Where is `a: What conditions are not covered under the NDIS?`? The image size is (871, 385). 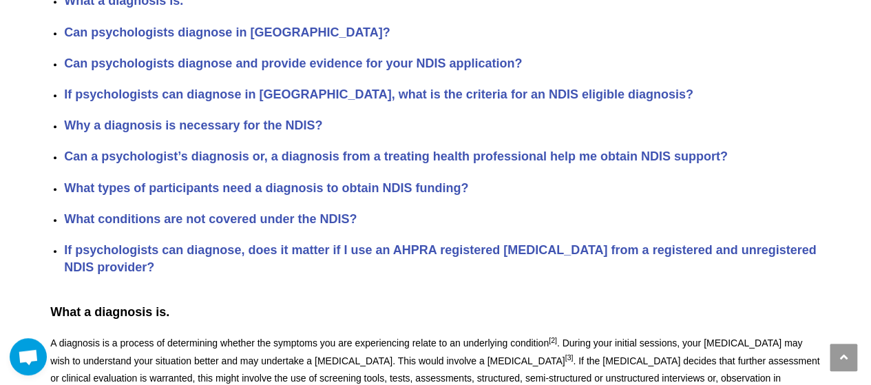 a: What conditions are not covered under the NDIS? is located at coordinates (210, 219).